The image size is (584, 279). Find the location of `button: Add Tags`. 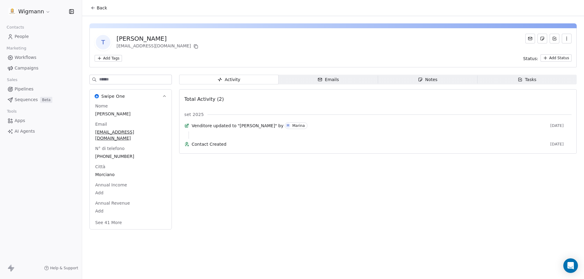

button: Add Tags is located at coordinates (108, 58).